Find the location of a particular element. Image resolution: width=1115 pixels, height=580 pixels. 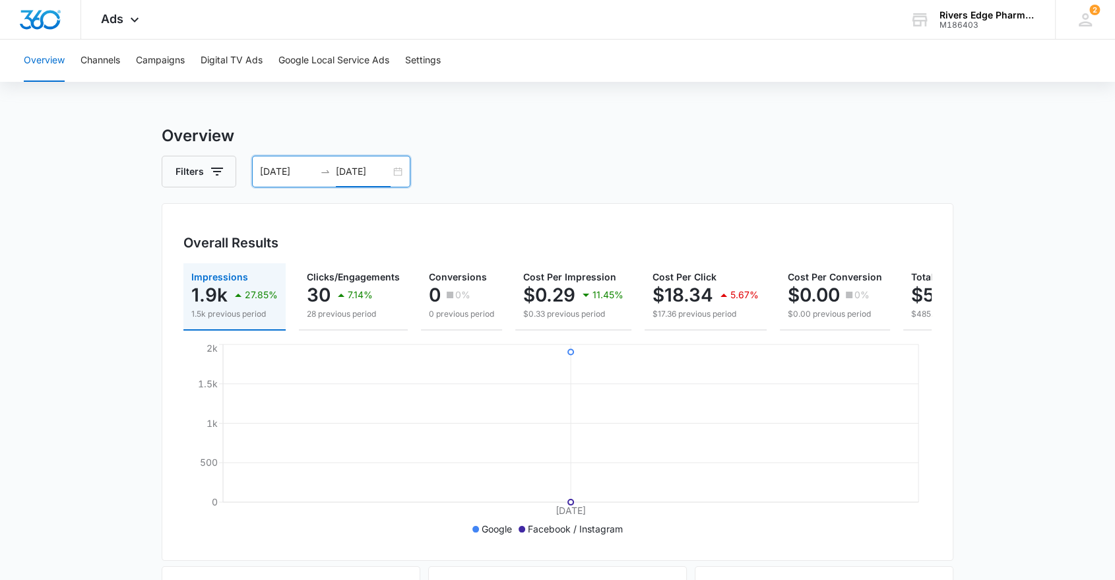

span: to is located at coordinates (325, 172).